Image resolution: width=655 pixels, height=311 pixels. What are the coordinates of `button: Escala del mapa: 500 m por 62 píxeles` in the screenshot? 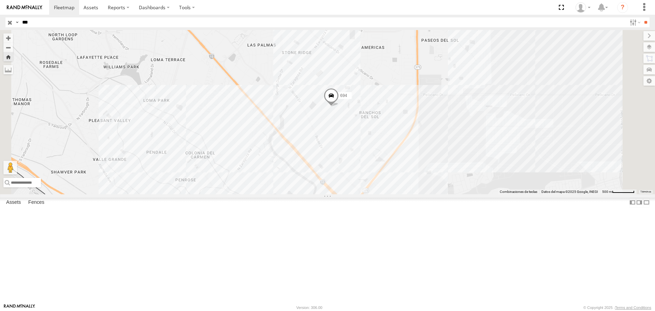 It's located at (618, 192).